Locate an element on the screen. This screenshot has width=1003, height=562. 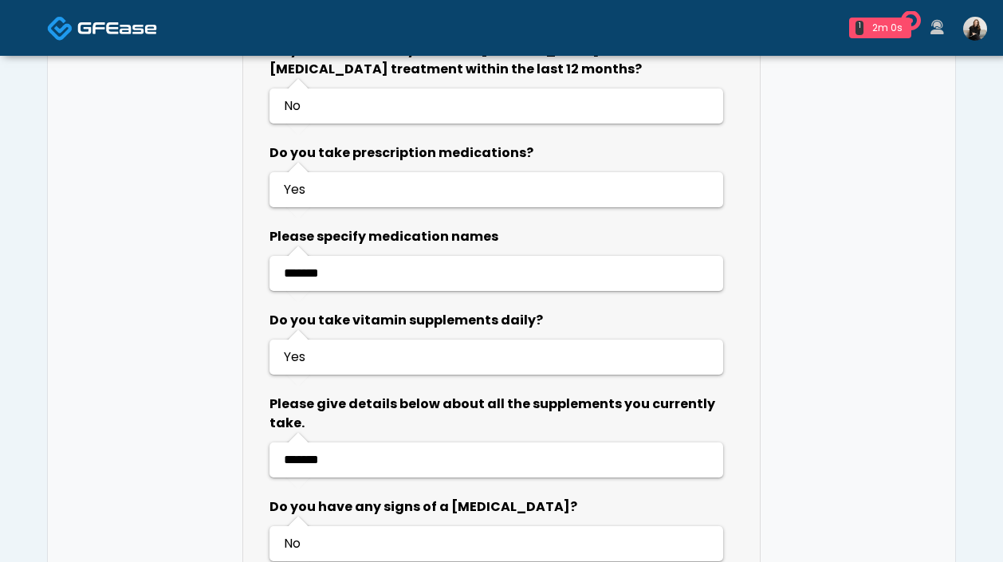
button: Open LiveChat chat widget is located at coordinates (37, 30).